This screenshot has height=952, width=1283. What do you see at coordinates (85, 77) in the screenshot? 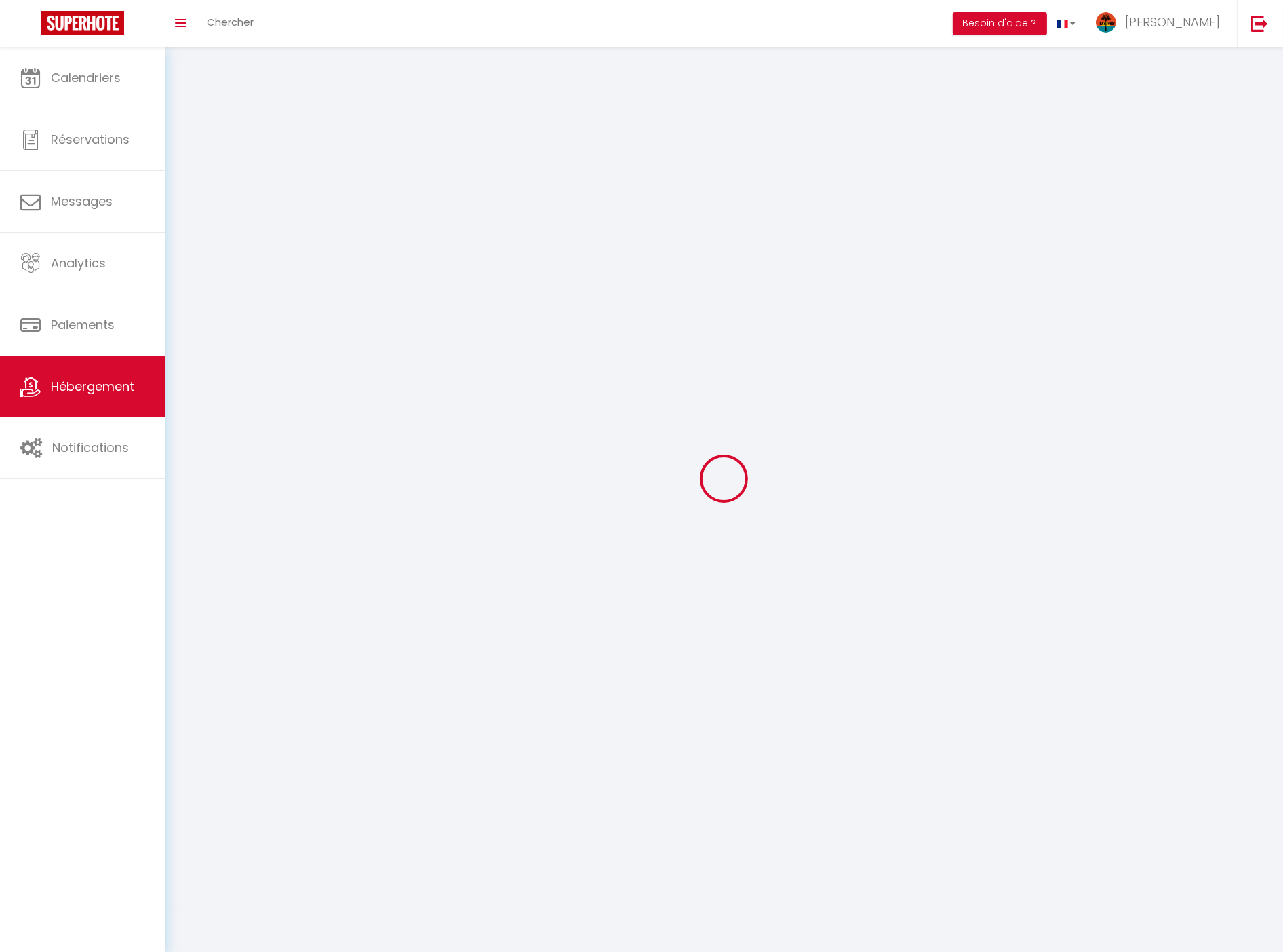
I see `span: Calendriers` at bounding box center [85, 77].